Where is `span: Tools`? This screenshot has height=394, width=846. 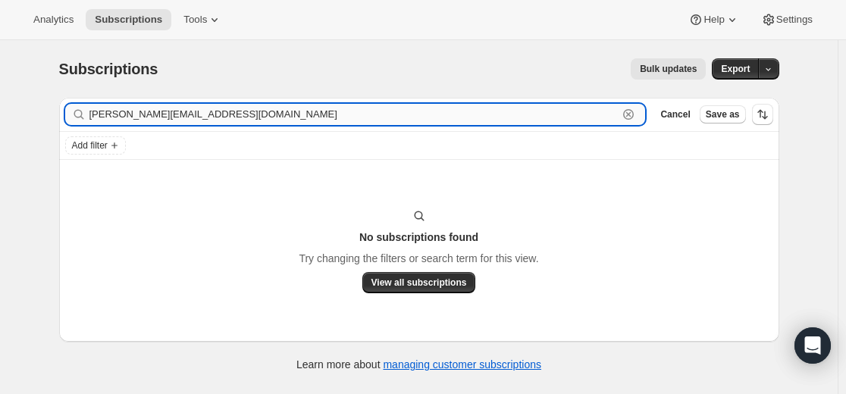
span: Tools is located at coordinates (195, 20).